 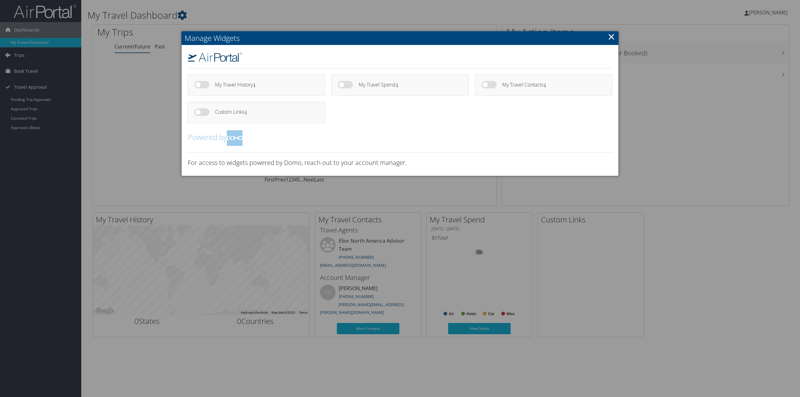 What do you see at coordinates (264, 85) in the screenshot?
I see `h4: My Travel History` at bounding box center [264, 85].